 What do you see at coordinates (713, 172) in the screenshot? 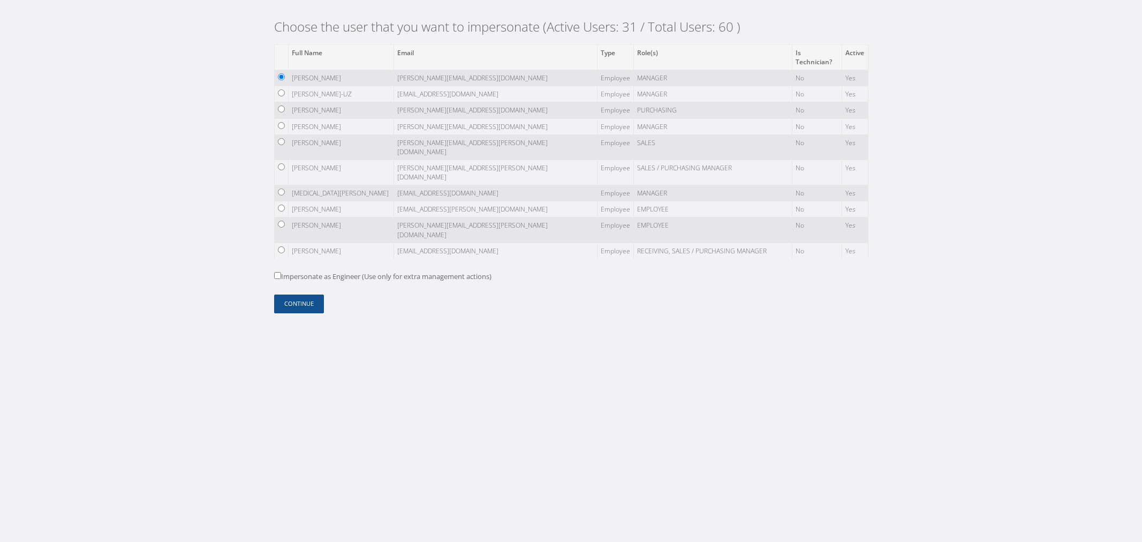
I see `td: SALES / PURCHASING MANAGER` at bounding box center [713, 172].